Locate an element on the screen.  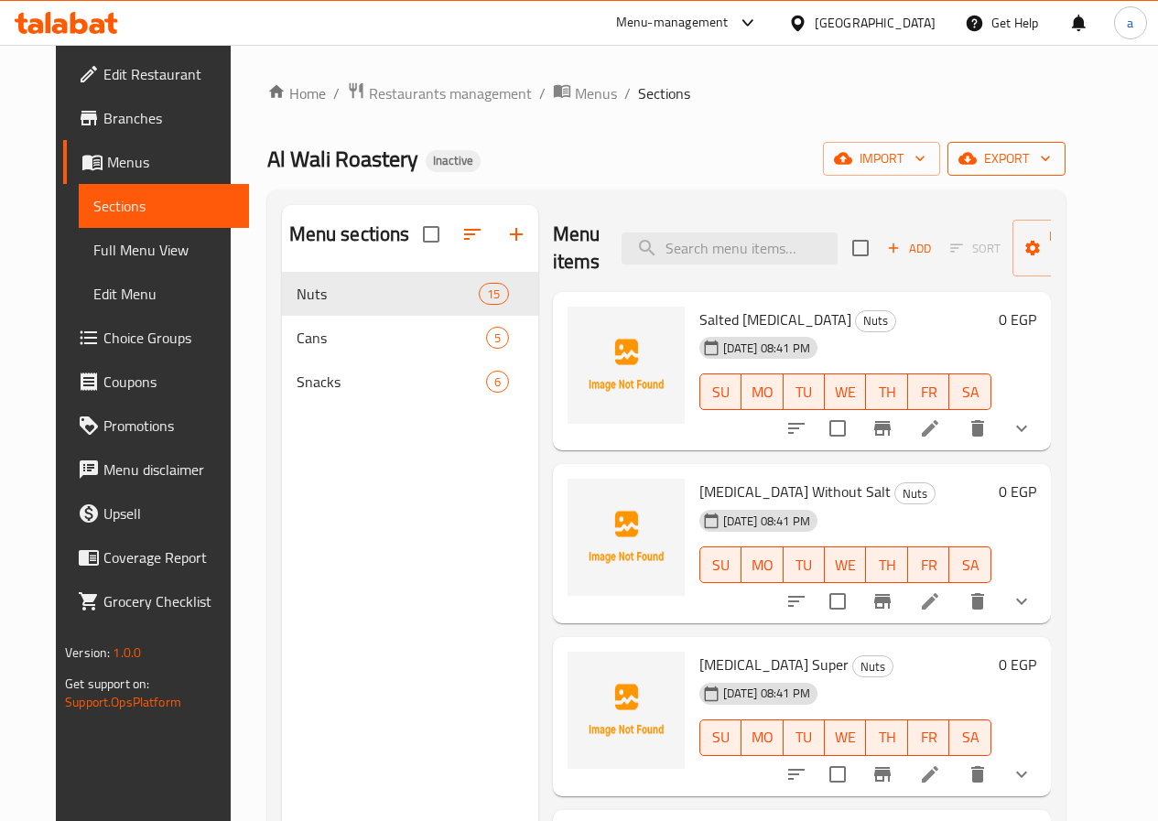
span: Branches is located at coordinates (168, 118).